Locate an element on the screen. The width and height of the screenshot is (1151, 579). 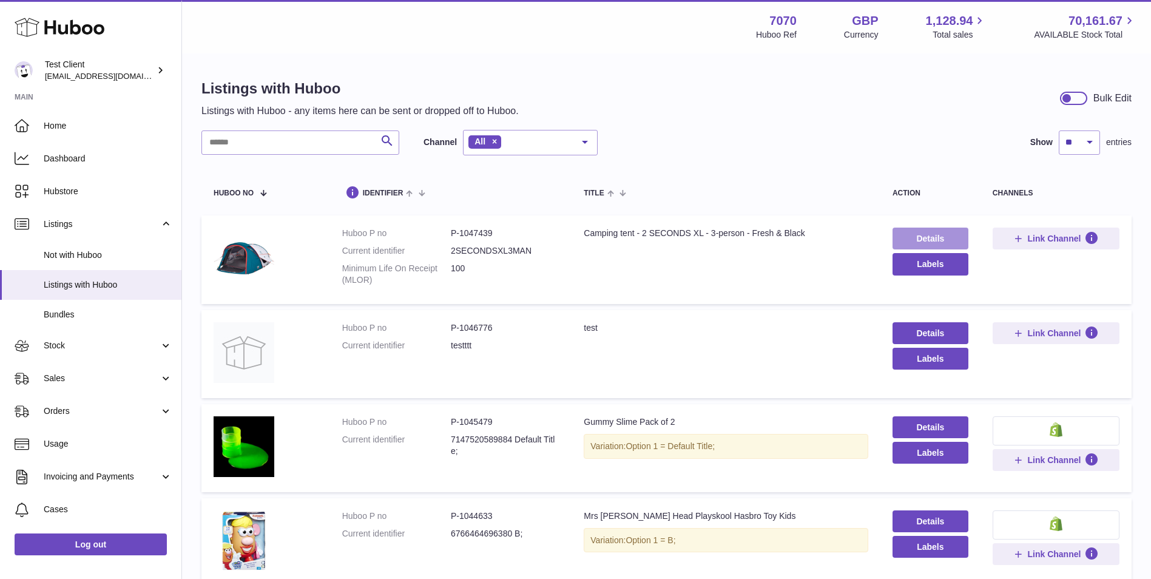
div: test is located at coordinates (726, 328).